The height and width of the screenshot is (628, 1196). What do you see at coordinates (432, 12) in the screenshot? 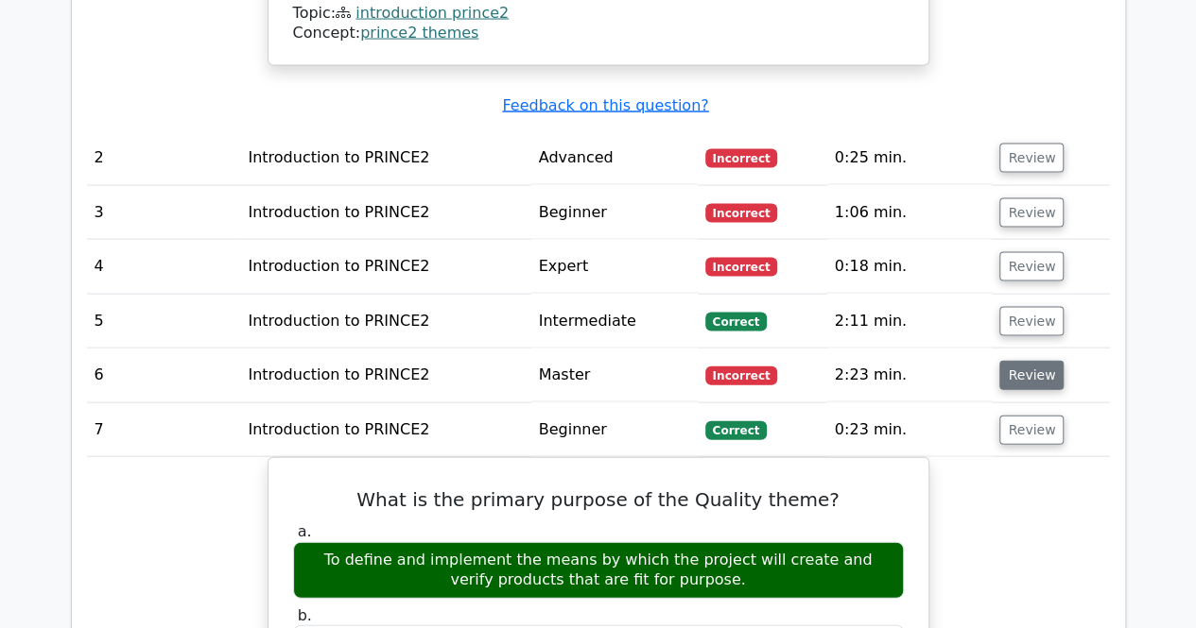
I see `a: introduction prince2` at bounding box center [432, 12].